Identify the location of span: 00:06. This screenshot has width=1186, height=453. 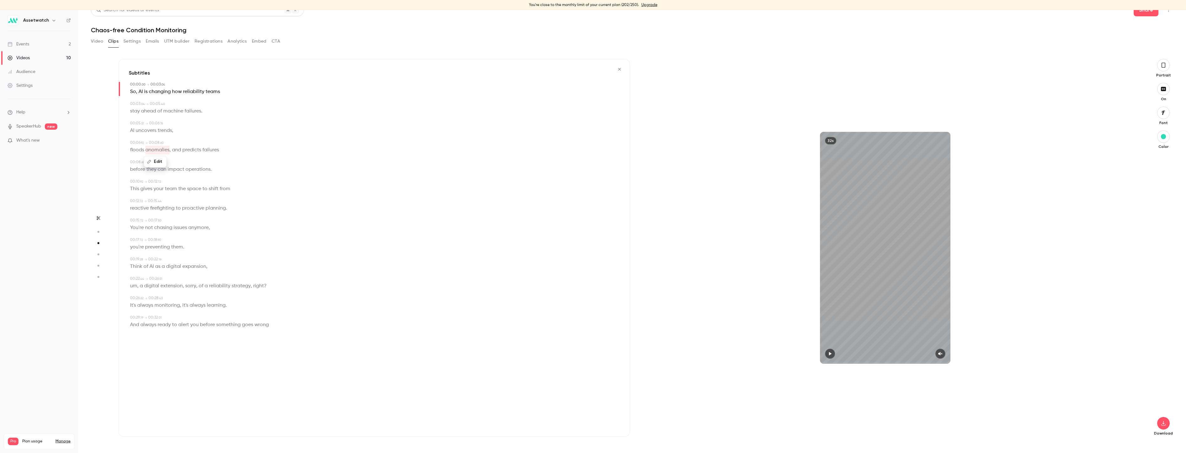
(154, 123).